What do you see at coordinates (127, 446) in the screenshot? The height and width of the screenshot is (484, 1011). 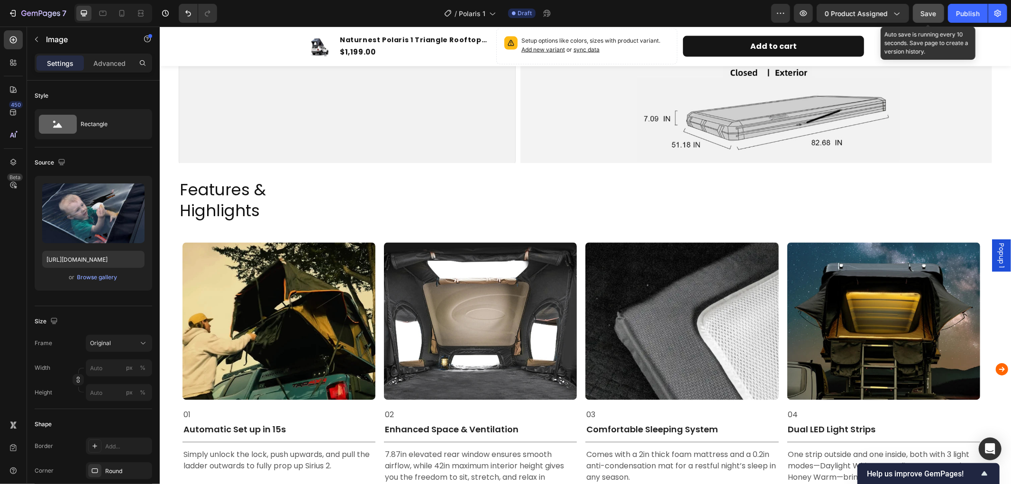 I see `div: Add...` at bounding box center [127, 446].